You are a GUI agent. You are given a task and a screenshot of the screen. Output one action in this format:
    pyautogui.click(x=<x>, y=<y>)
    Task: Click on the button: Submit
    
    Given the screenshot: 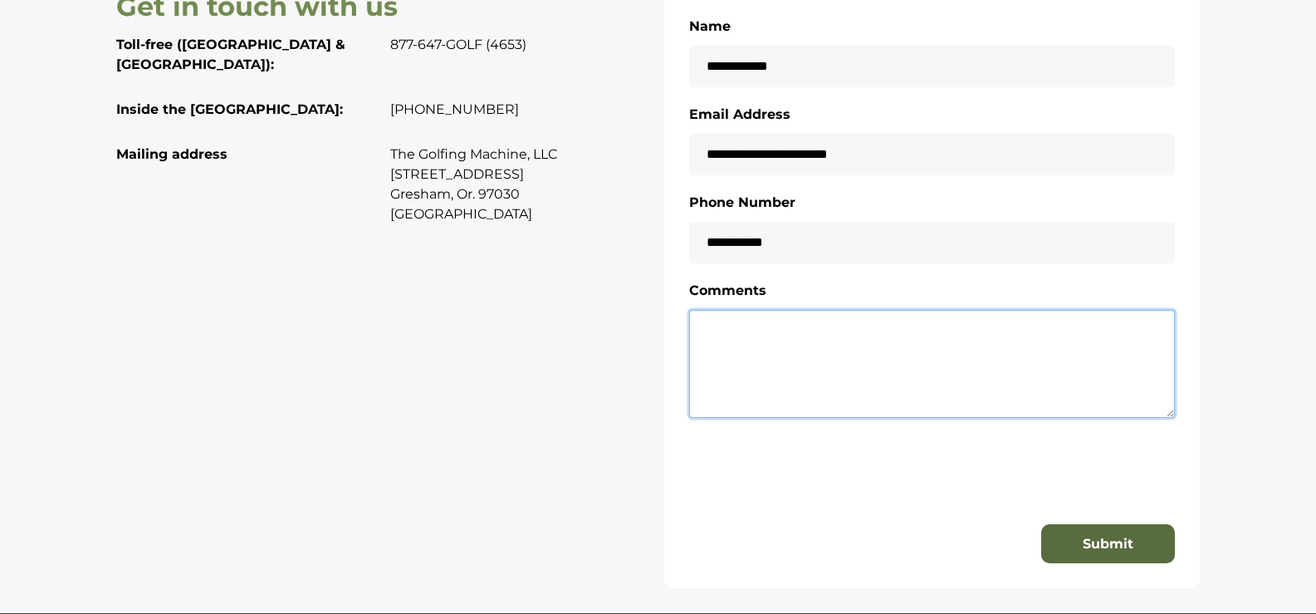 What is the action you would take?
    pyautogui.click(x=1108, y=544)
    